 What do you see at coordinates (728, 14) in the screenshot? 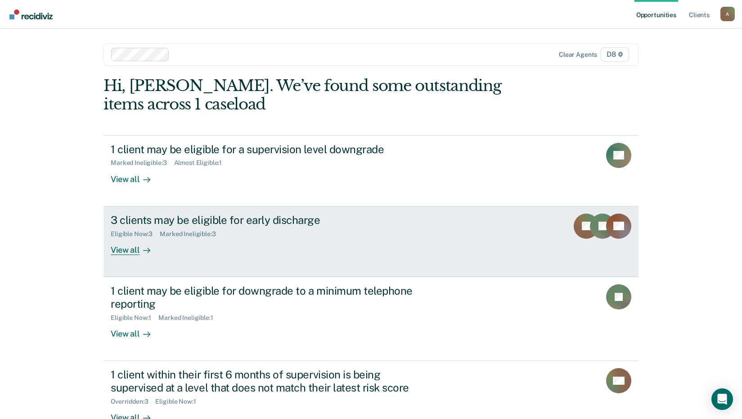
I see `button: Profile dropdown button` at bounding box center [728, 14].